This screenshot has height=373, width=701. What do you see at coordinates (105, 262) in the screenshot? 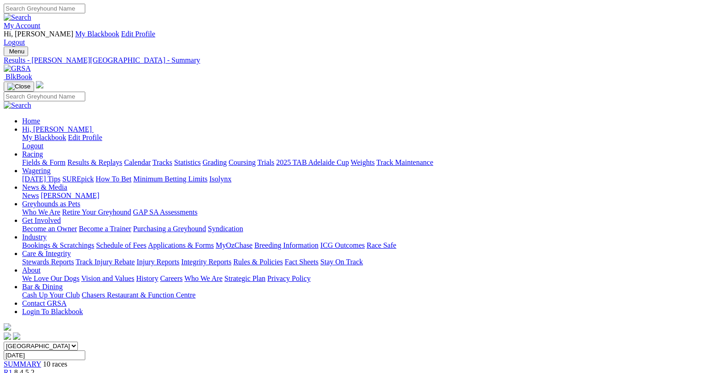
I see `a: Track Injury Rebate` at bounding box center [105, 262].